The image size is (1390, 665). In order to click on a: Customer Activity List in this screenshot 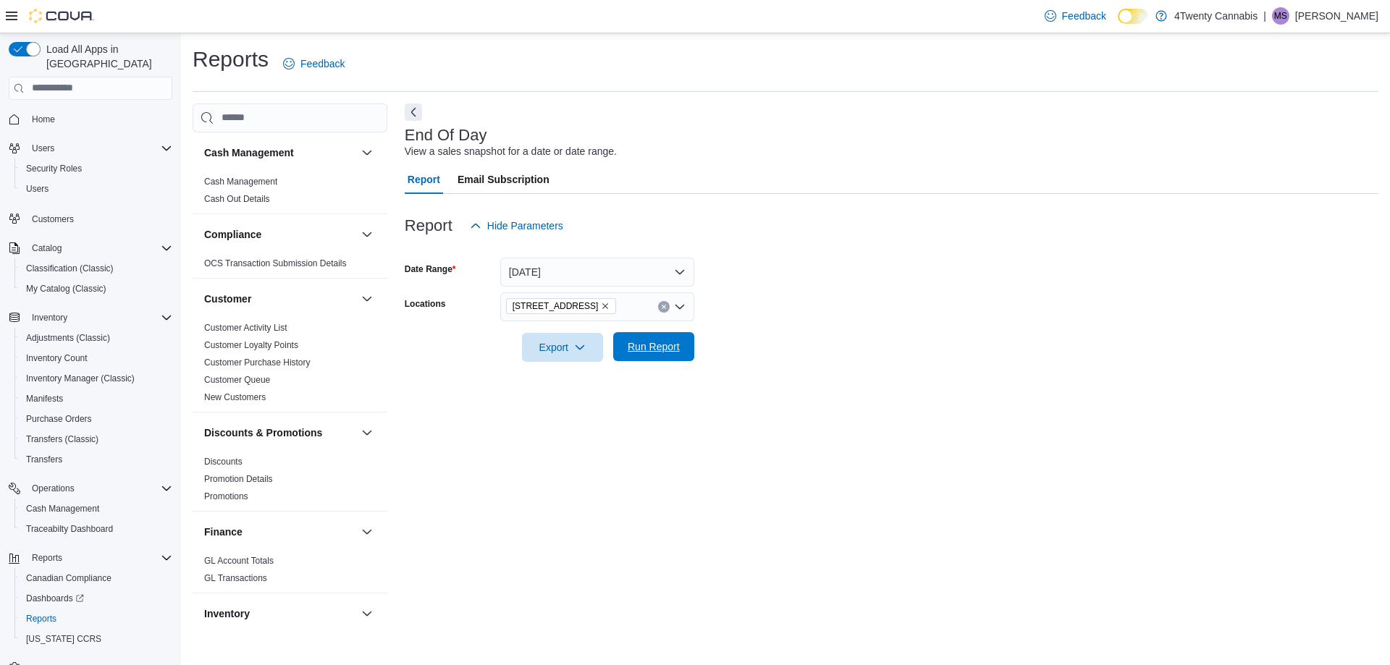, I will do `click(245, 328)`.